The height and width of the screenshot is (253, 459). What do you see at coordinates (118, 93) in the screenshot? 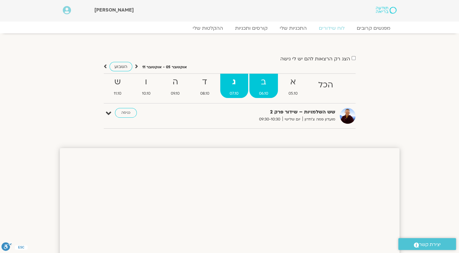
I see `span: 11.10` at bounding box center [118, 93].